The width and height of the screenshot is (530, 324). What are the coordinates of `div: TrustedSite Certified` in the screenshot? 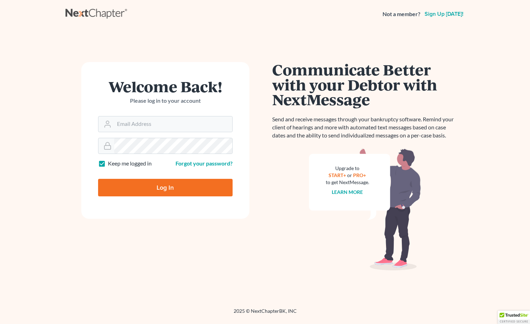 It's located at (514, 317).